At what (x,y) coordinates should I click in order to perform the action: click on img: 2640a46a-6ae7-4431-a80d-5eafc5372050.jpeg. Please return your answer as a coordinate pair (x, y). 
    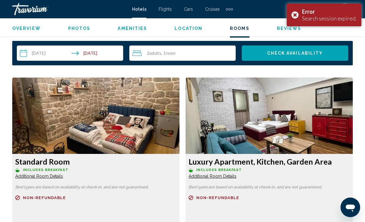
    Looking at the image, I should click on (96, 116).